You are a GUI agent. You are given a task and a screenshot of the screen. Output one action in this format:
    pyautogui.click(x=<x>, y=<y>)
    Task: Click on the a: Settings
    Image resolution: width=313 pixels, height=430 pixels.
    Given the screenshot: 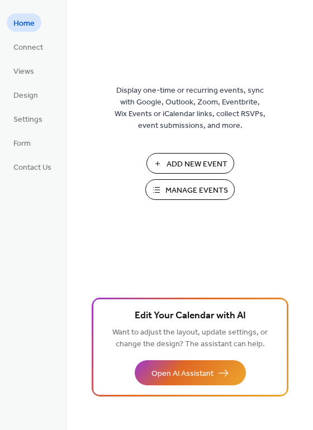 What is the action you would take?
    pyautogui.click(x=28, y=118)
    